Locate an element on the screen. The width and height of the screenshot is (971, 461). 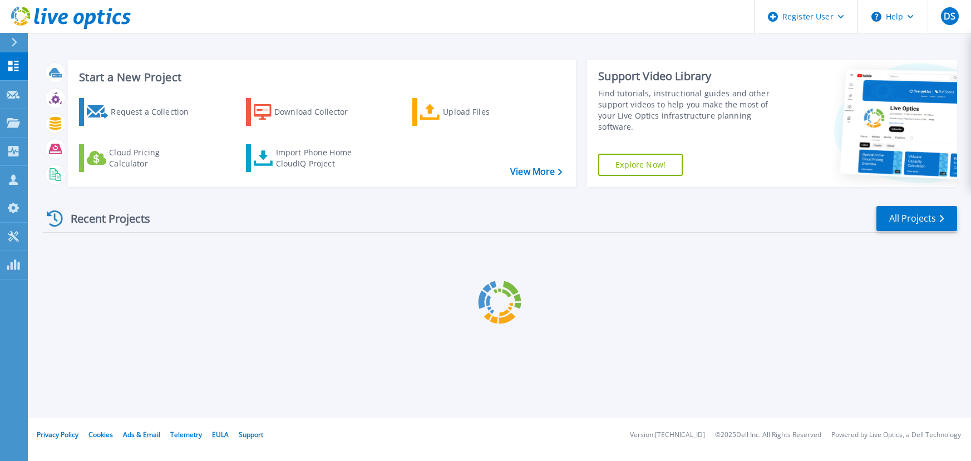
a: All Projects is located at coordinates (916, 218).